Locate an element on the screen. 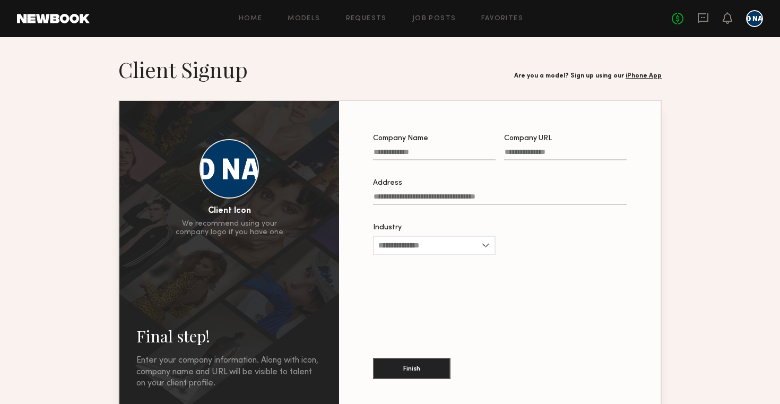 The height and width of the screenshot is (404, 780). div: Company Name is located at coordinates (434, 138).